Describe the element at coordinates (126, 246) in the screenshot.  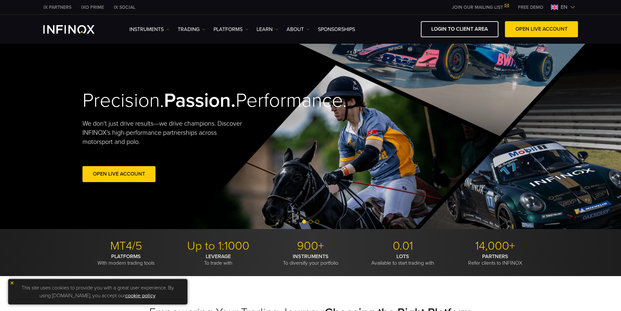
I see `p: MT4/5` at that location.